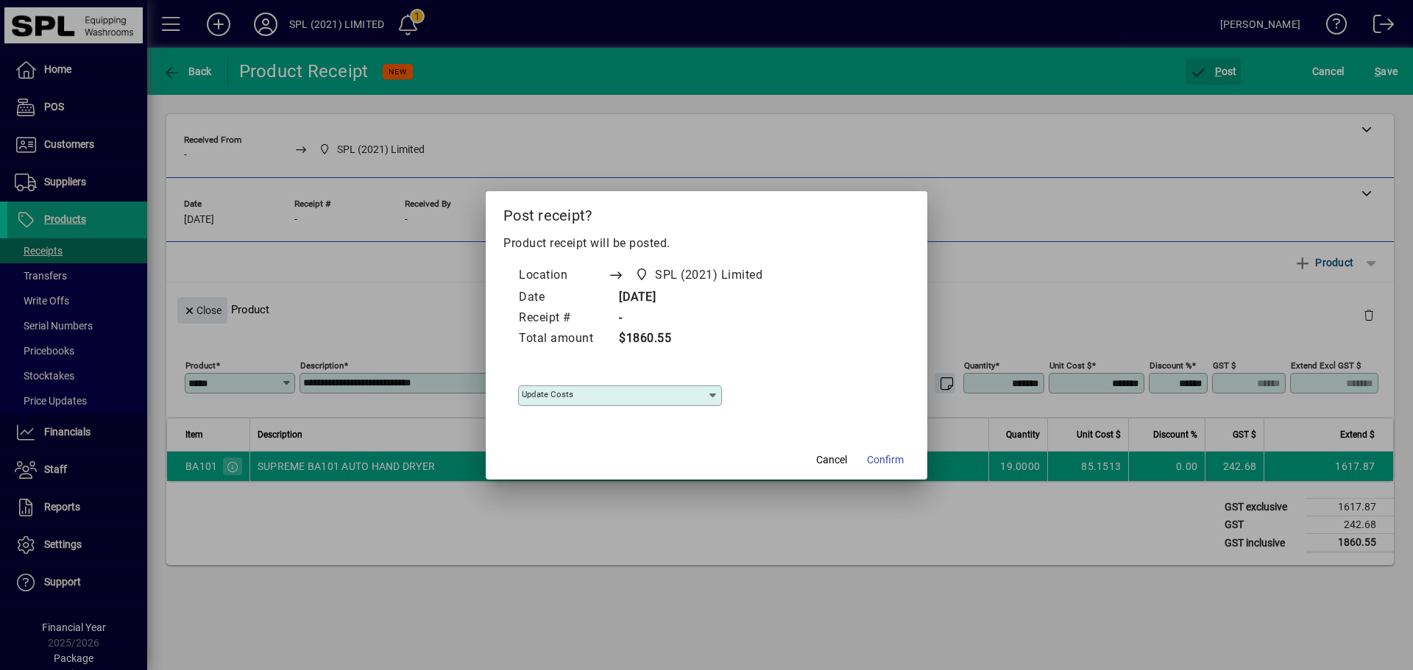 The width and height of the screenshot is (1413, 670). What do you see at coordinates (831, 460) in the screenshot?
I see `span: Cancel` at bounding box center [831, 460].